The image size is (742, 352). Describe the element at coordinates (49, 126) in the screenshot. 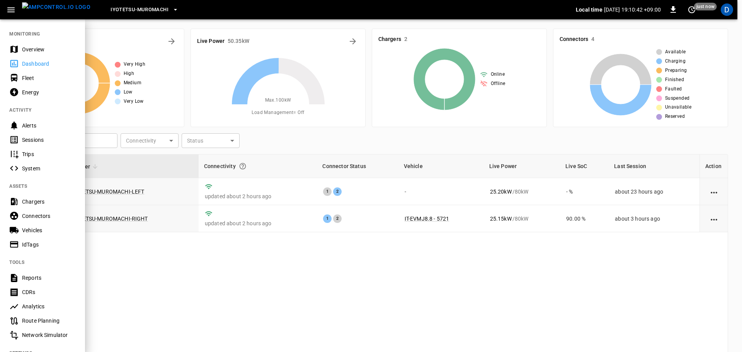

I see `div: Alerts` at that location.